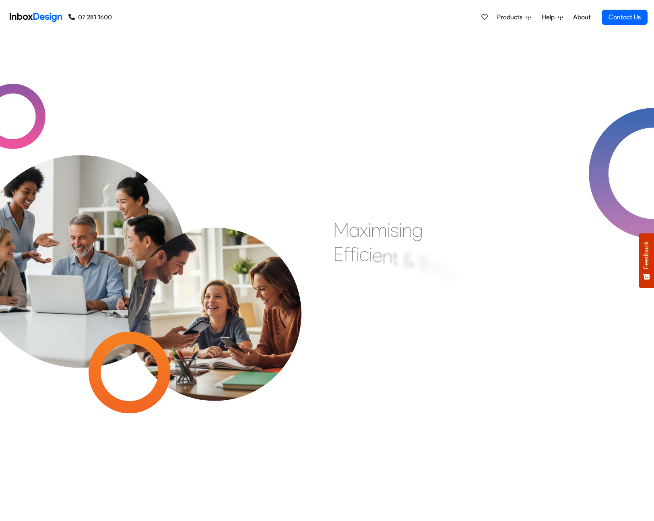 The width and height of the screenshot is (654, 521). I want to click on a: About, so click(581, 17).